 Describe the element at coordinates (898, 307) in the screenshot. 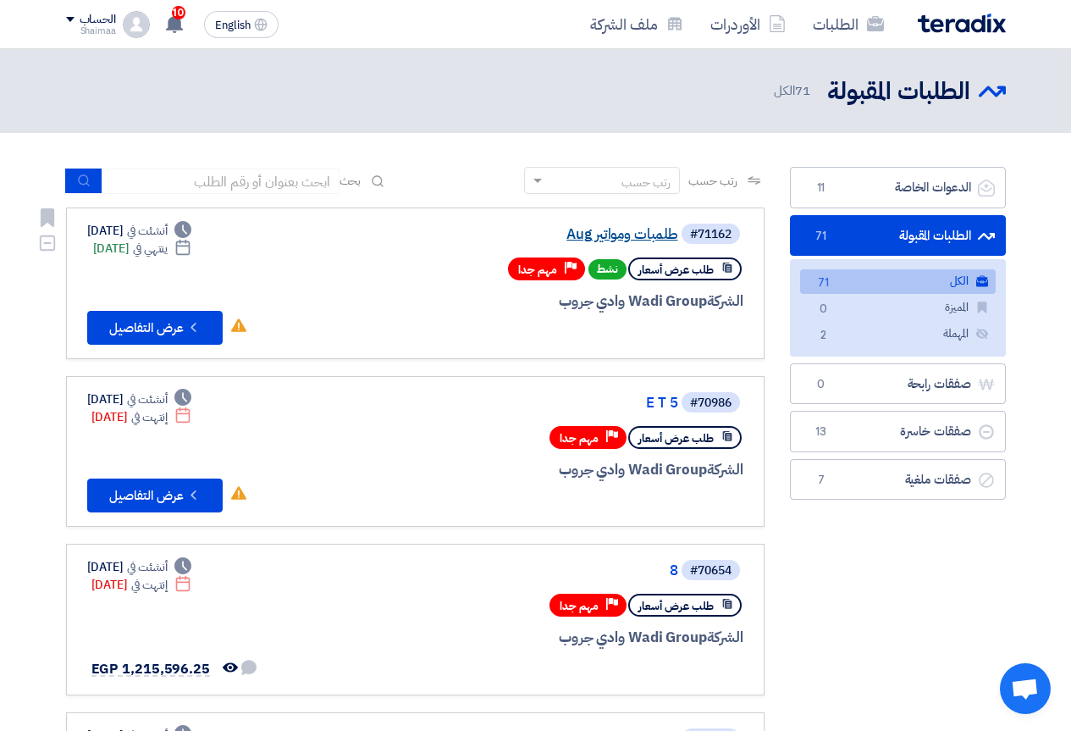

I see `a: المميزة` at that location.